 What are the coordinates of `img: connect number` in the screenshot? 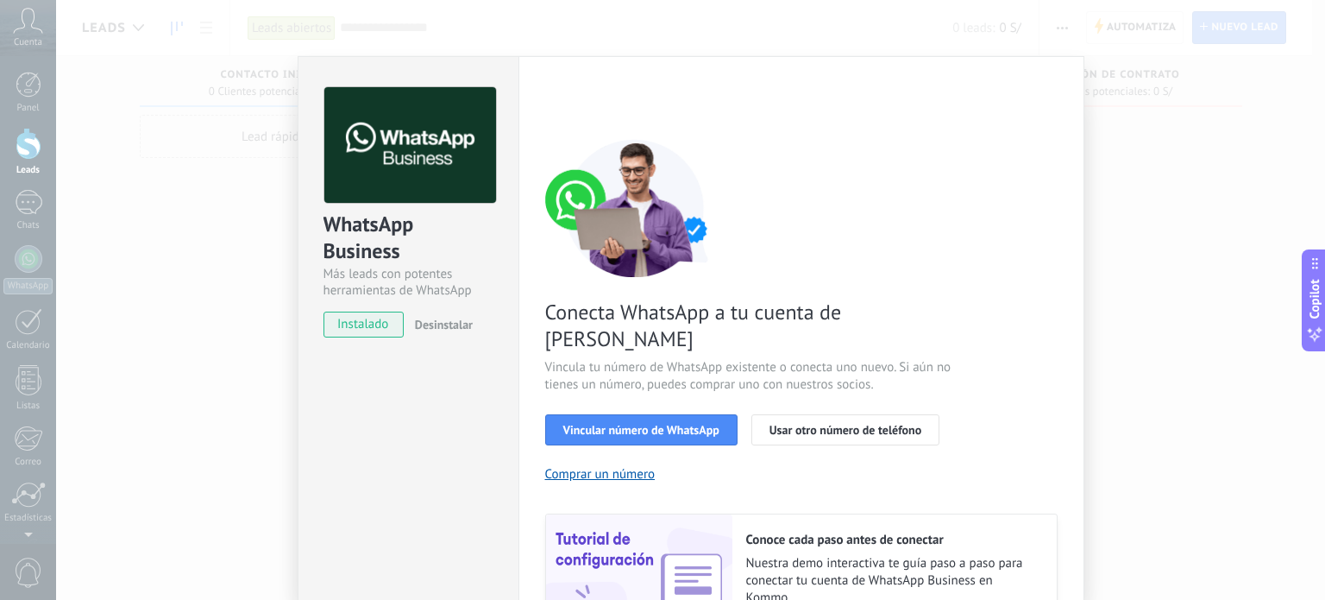 It's located at (636, 208).